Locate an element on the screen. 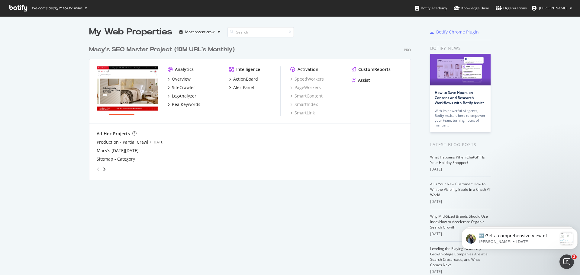 This screenshot has width=580, height=275. a: SpeedWorkers is located at coordinates (307, 79).